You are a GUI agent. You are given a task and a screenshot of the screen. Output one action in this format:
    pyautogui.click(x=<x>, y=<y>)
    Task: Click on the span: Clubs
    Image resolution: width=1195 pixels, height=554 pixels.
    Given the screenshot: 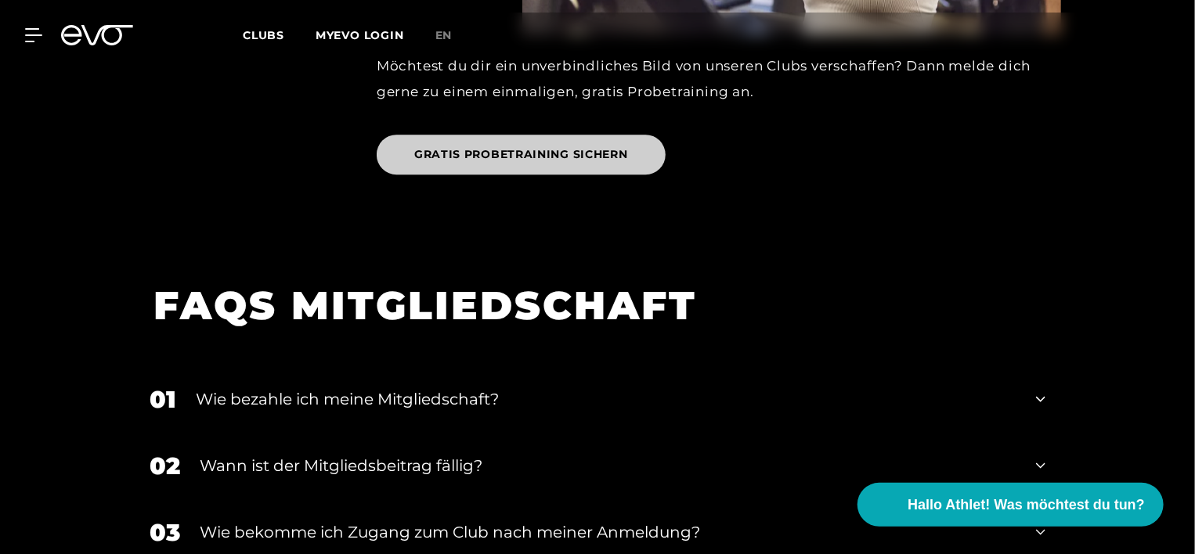 What is the action you would take?
    pyautogui.click(x=263, y=35)
    